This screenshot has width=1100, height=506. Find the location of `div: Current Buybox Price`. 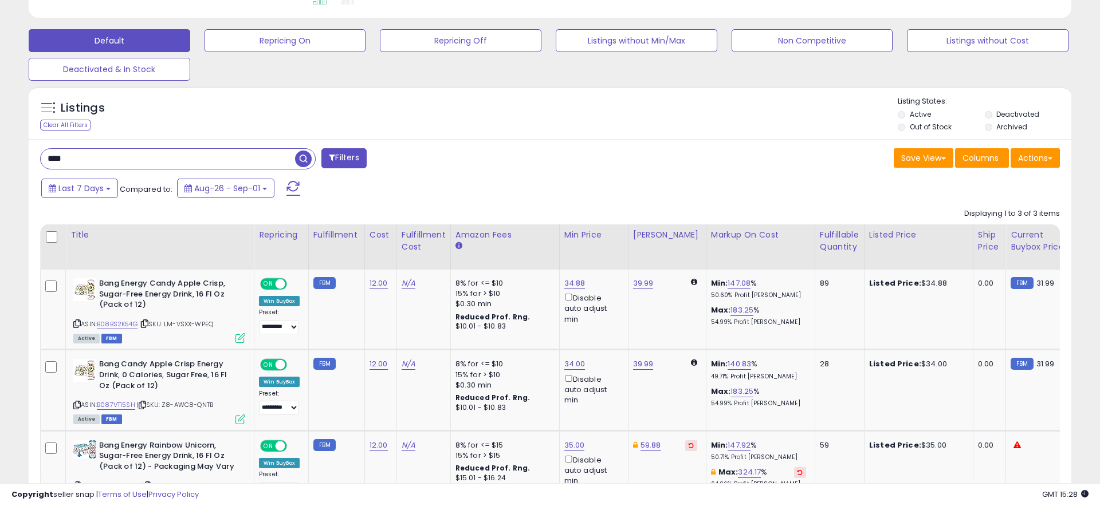

div: Current Buybox Price is located at coordinates (1040, 241).